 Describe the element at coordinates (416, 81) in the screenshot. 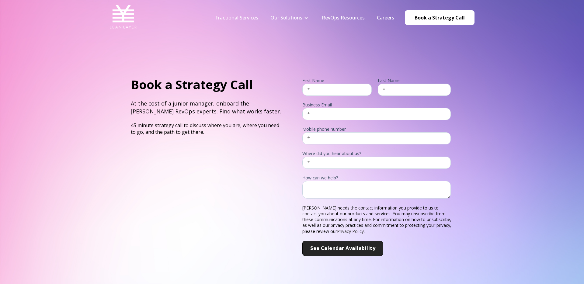

I see `legend: Last Name` at that location.